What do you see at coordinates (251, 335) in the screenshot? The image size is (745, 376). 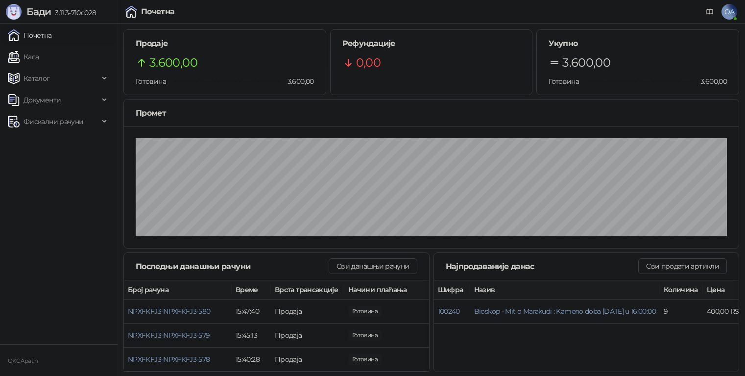 I see `td: 15:45:13` at bounding box center [251, 335].